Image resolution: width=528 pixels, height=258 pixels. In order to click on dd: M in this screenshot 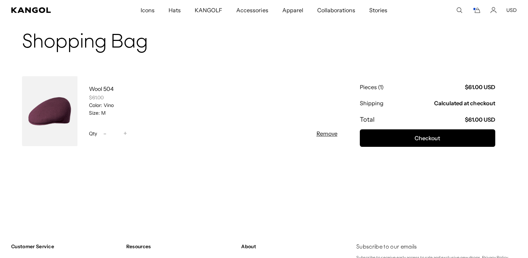, I will do `click(103, 113)`.